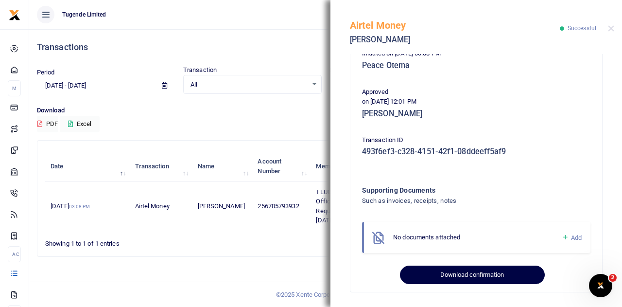  Describe the element at coordinates (152, 206) in the screenshot. I see `span: Airtel Money` at that location.